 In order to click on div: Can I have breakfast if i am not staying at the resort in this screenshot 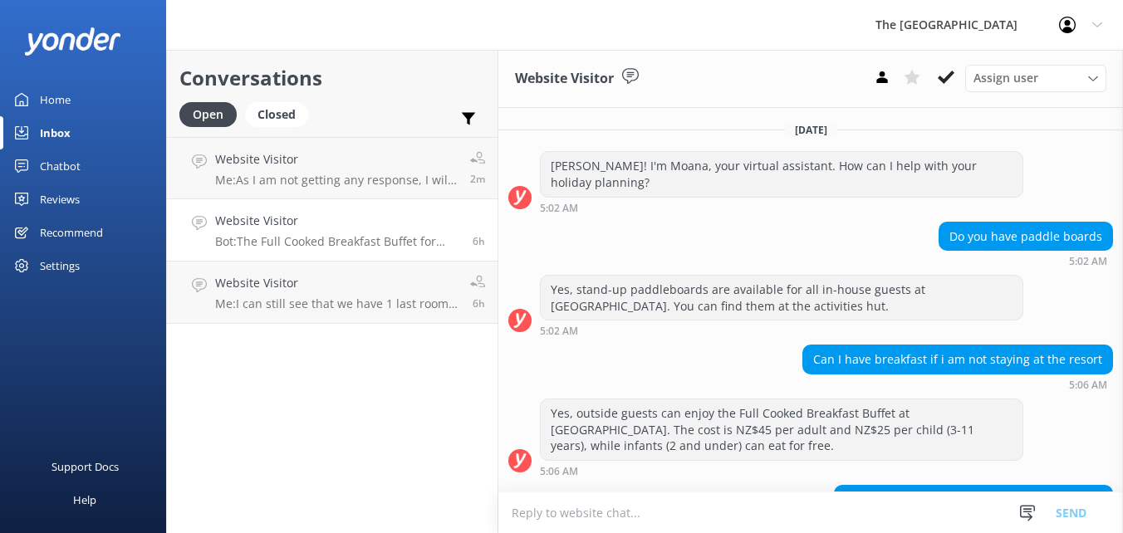, I will do `click(957, 360)`.